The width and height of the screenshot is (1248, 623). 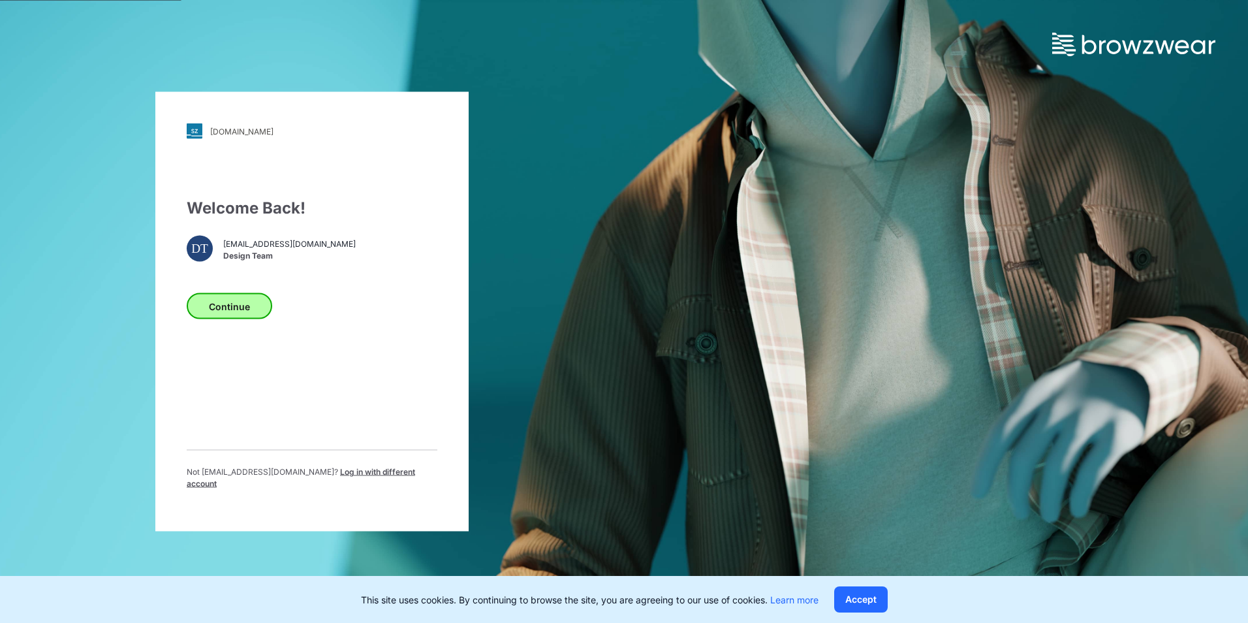 I want to click on div: Welcome Back!, so click(x=312, y=208).